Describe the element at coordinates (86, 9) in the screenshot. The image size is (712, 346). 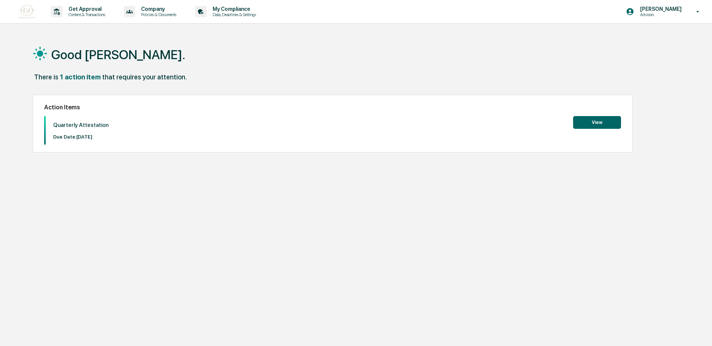
I see `p: Get Approval` at that location.